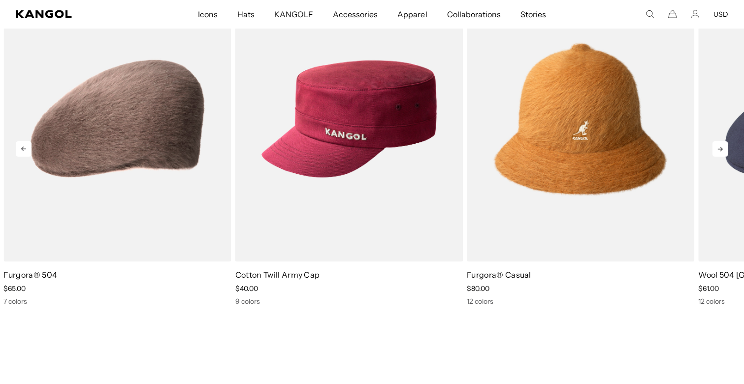 This screenshot has width=744, height=384. Describe the element at coordinates (73, 14) in the screenshot. I see `a: Kangol` at that location.